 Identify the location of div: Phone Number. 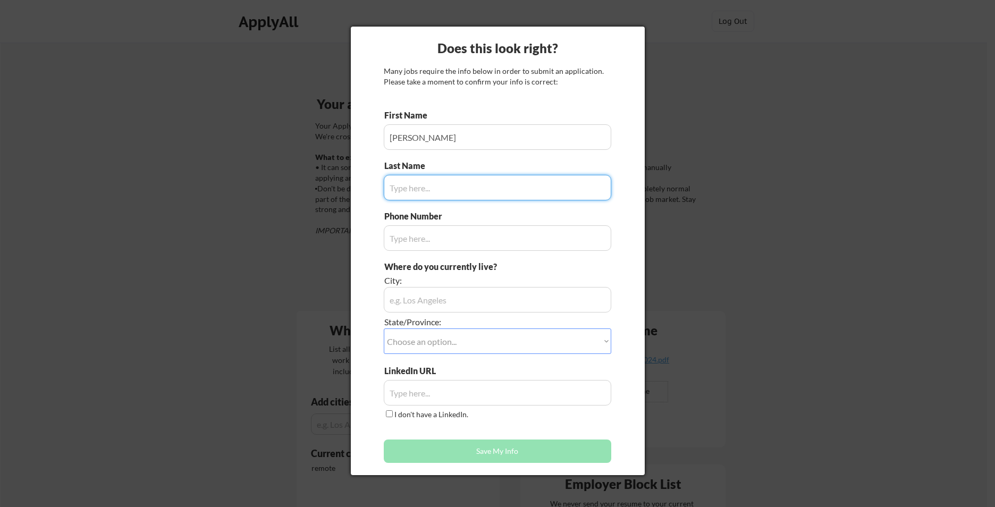
(416, 216).